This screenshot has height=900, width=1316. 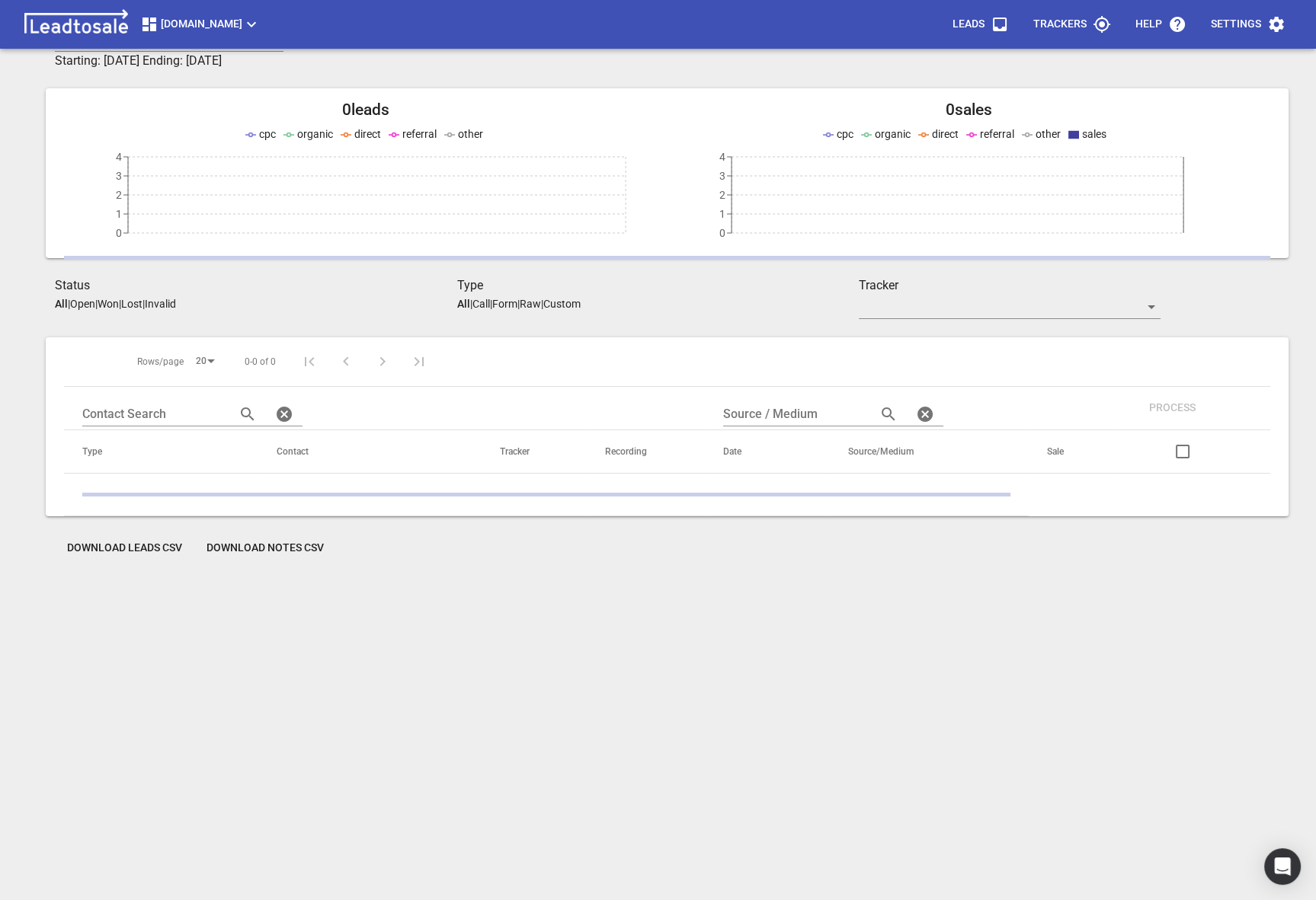 What do you see at coordinates (124, 549) in the screenshot?
I see `span: Download Leads CSV` at bounding box center [124, 549].